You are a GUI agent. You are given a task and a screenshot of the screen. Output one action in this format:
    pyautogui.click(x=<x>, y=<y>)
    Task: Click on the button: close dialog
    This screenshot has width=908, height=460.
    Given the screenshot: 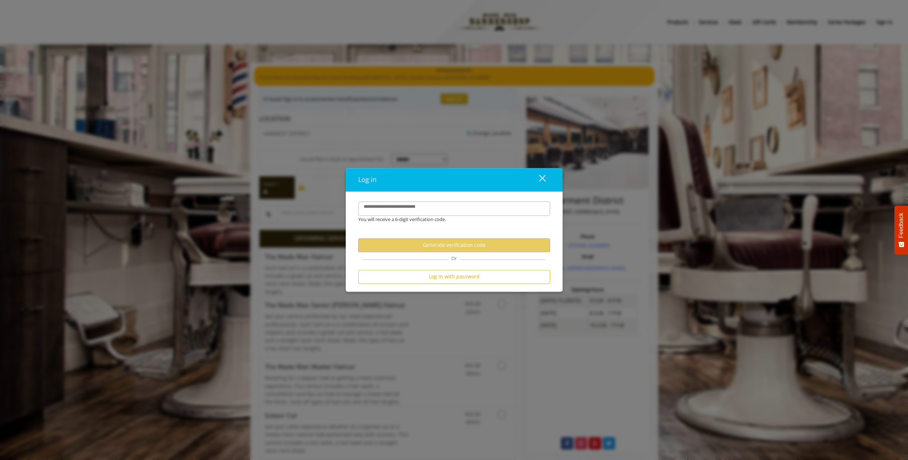 What is the action you would take?
    pyautogui.click(x=538, y=179)
    